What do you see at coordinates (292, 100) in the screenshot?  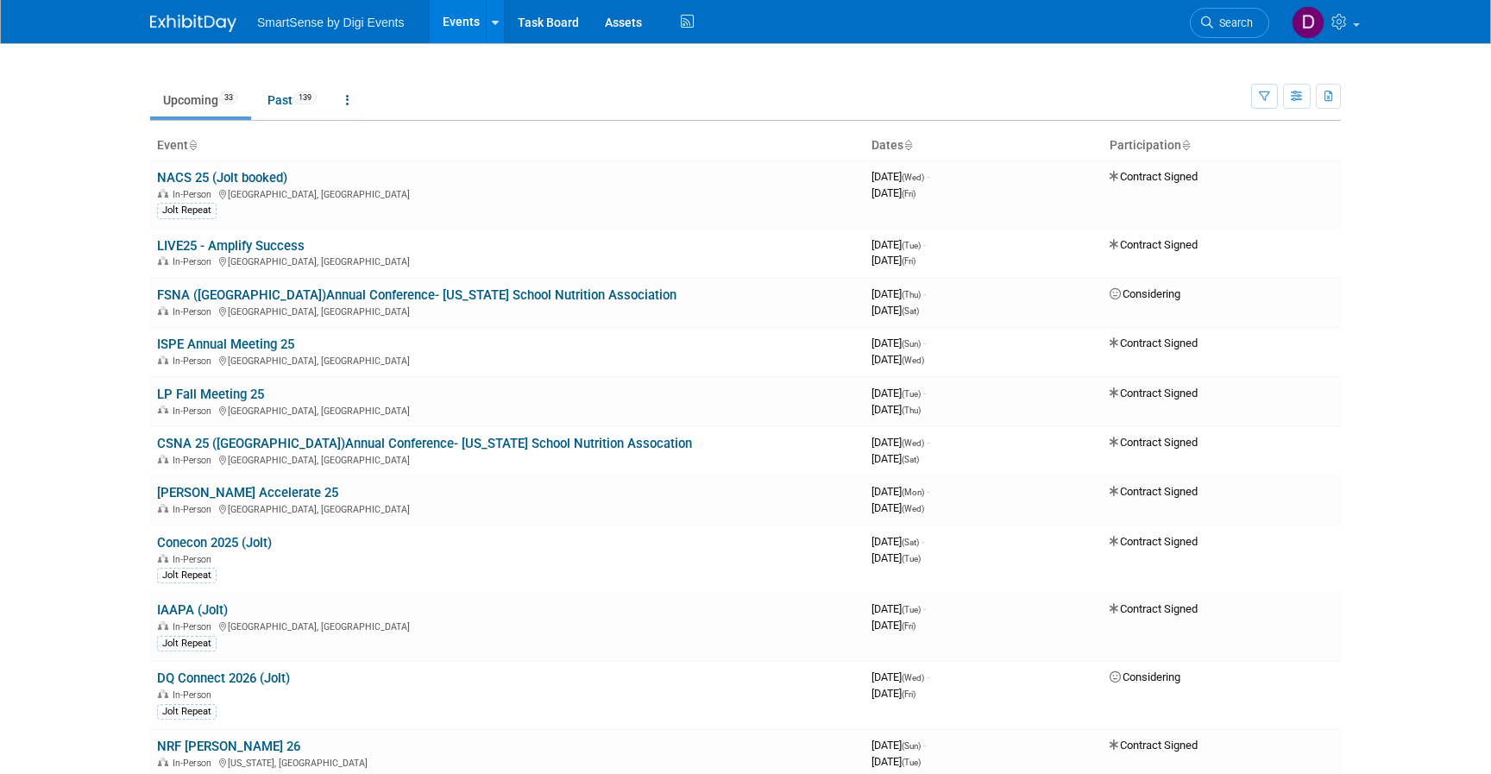 I see `a: Past139` at bounding box center [292, 100].